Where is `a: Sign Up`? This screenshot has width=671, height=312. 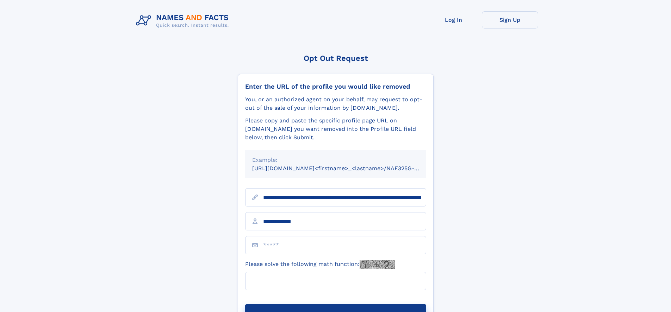 a: Sign Up is located at coordinates (510, 20).